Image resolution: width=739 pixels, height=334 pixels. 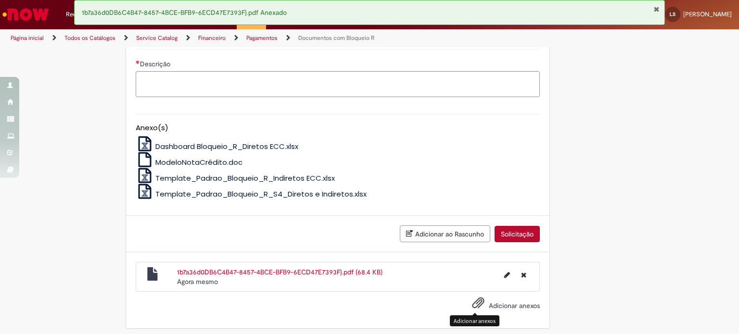 I want to click on button: Solicitação, so click(x=517, y=234).